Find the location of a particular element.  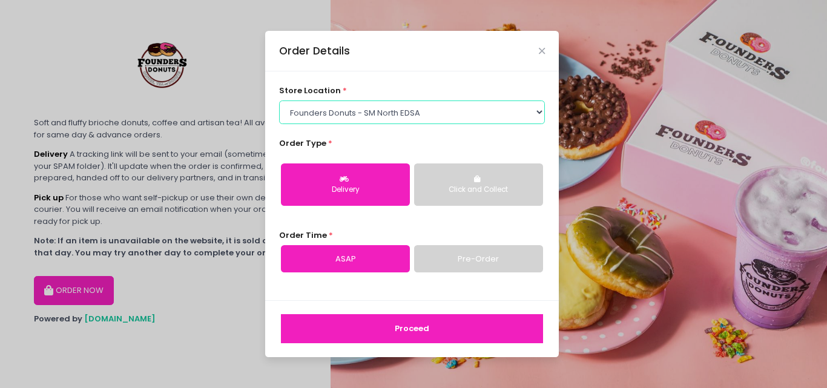

span: Order Type is located at coordinates (303, 143).